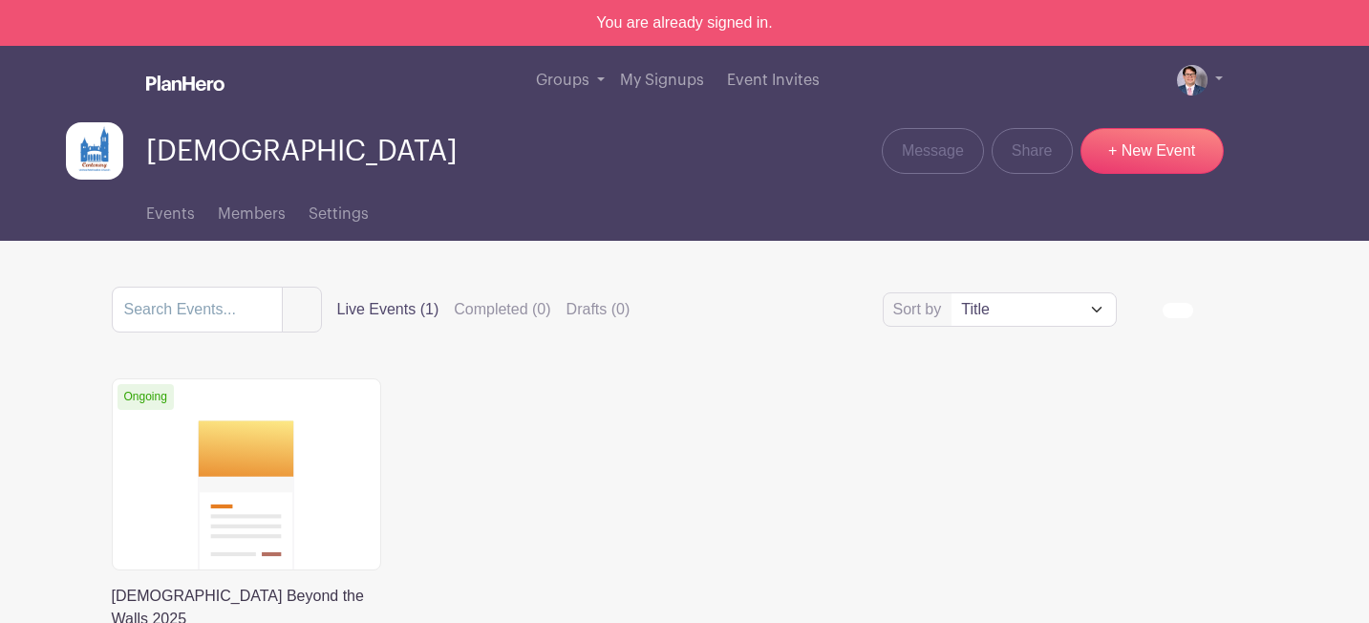 This screenshot has height=623, width=1369. I want to click on a: Members, so click(251, 210).